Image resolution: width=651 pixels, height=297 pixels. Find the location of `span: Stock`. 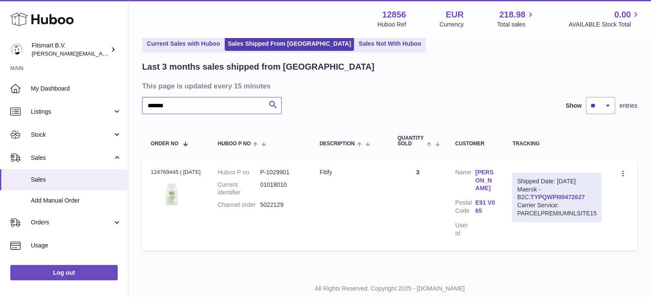

span: Stock is located at coordinates (71, 135).